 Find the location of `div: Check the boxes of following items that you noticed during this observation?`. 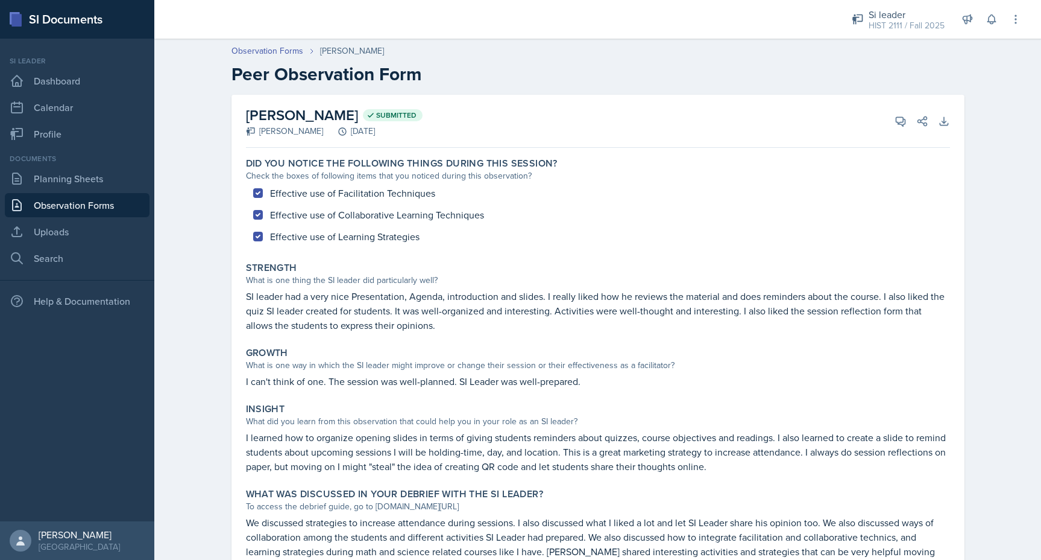

div: Check the boxes of following items that you noticed during this observation? is located at coordinates (598, 175).